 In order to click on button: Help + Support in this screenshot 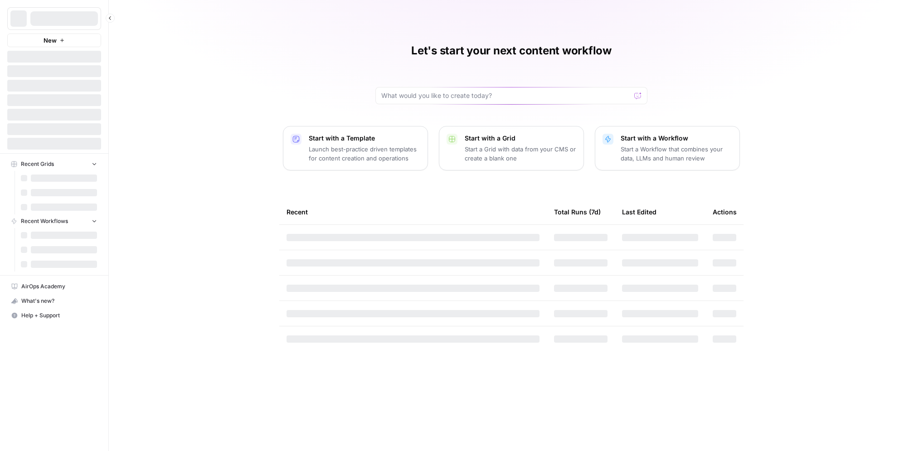, I will do `click(54, 316)`.